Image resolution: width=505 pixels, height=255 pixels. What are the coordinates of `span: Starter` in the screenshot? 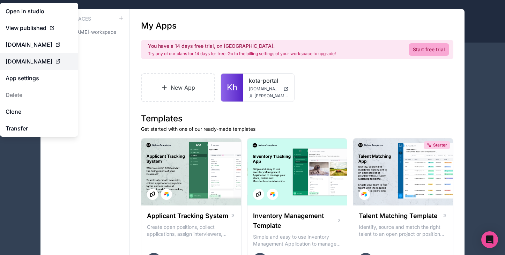 It's located at (440, 145).